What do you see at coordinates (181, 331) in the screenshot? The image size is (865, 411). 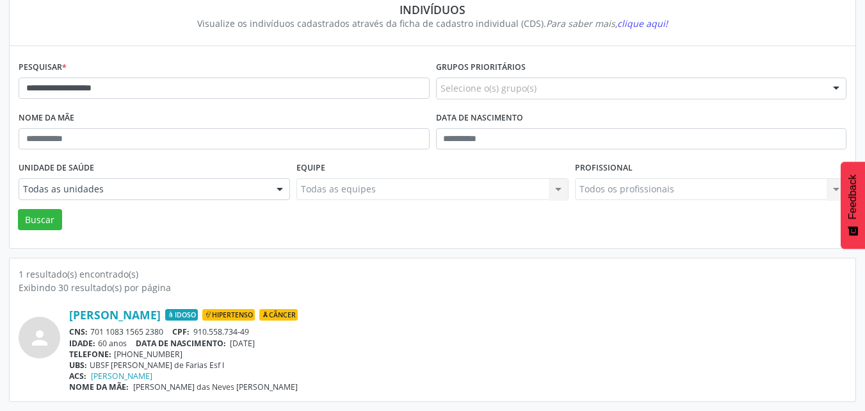 I see `span: CPF:` at bounding box center [181, 331].